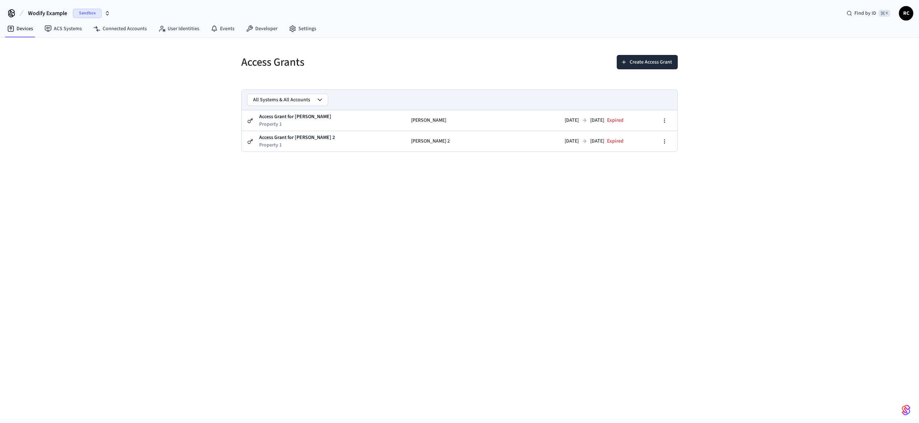 The height and width of the screenshot is (423, 919). What do you see at coordinates (87, 13) in the screenshot?
I see `span: Sandbox` at bounding box center [87, 13].